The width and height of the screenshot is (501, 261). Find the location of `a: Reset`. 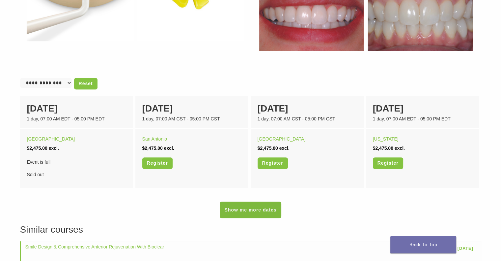

a: Reset is located at coordinates (86, 83).